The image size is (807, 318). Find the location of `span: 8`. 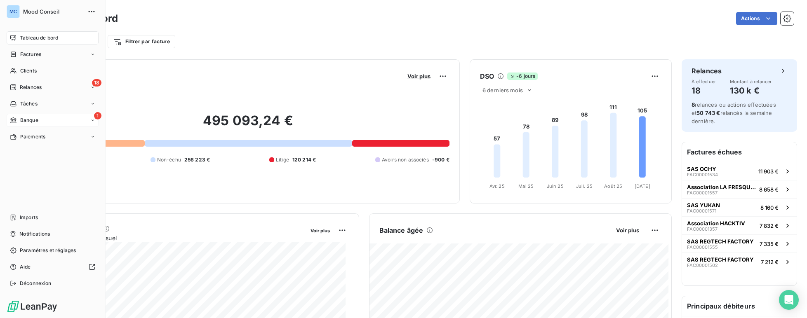

span: 8 is located at coordinates (693, 105).